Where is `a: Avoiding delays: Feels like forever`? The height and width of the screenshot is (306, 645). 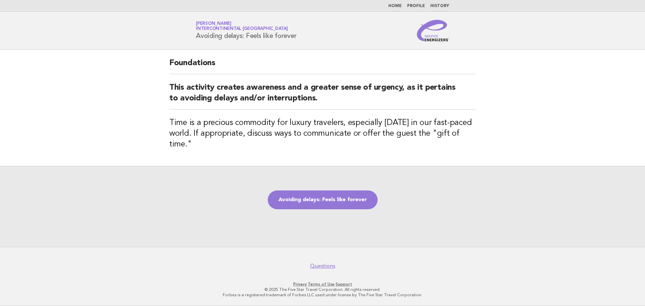
a: Avoiding delays: Feels like forever is located at coordinates (322, 200).